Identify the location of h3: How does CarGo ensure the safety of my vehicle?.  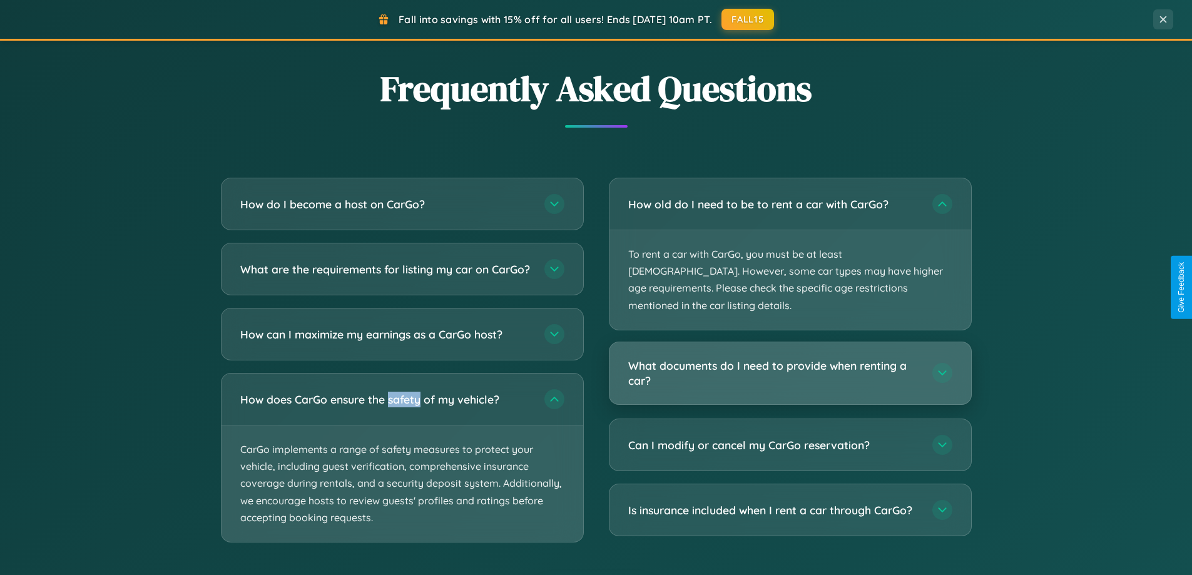
(386, 399).